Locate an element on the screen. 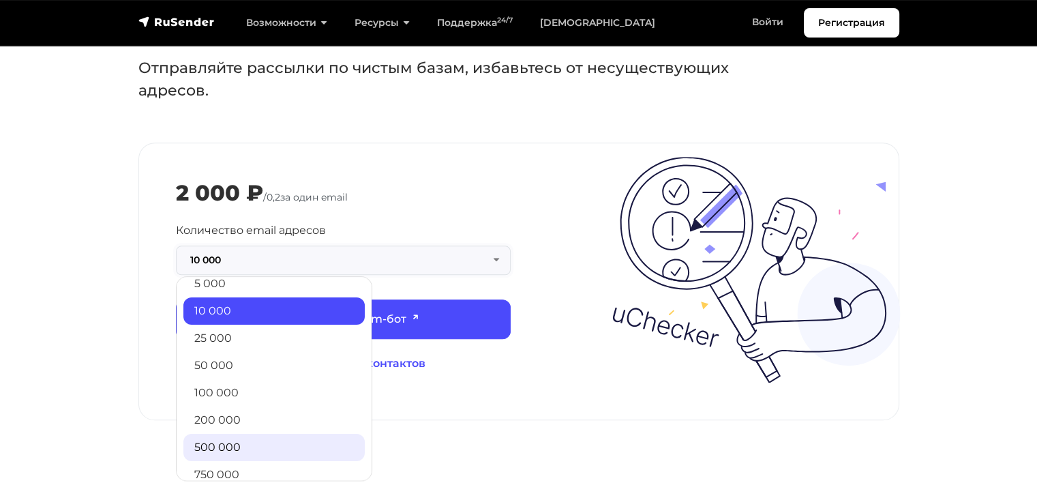 This screenshot has height=498, width=1037. a: Поддержка24/7 is located at coordinates (475, 23).